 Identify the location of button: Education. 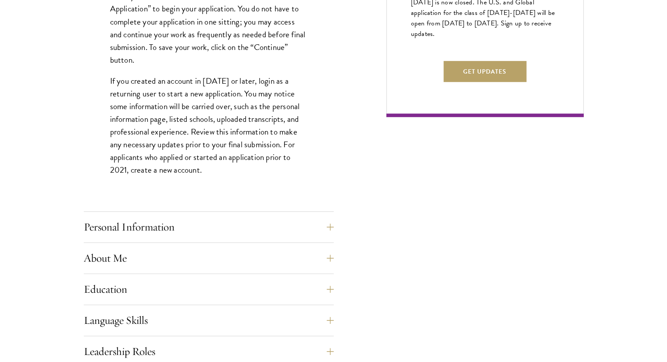
(209, 290).